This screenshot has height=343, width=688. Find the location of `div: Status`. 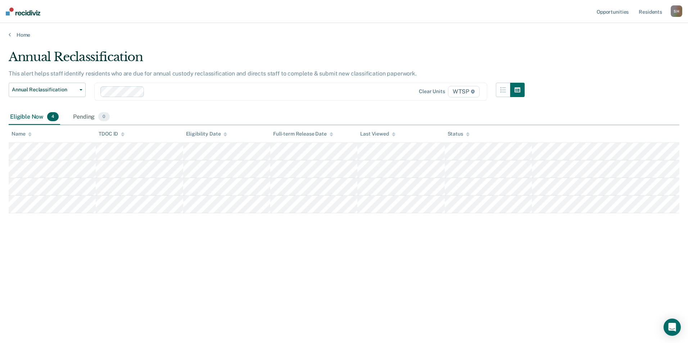

div: Status is located at coordinates (459, 134).